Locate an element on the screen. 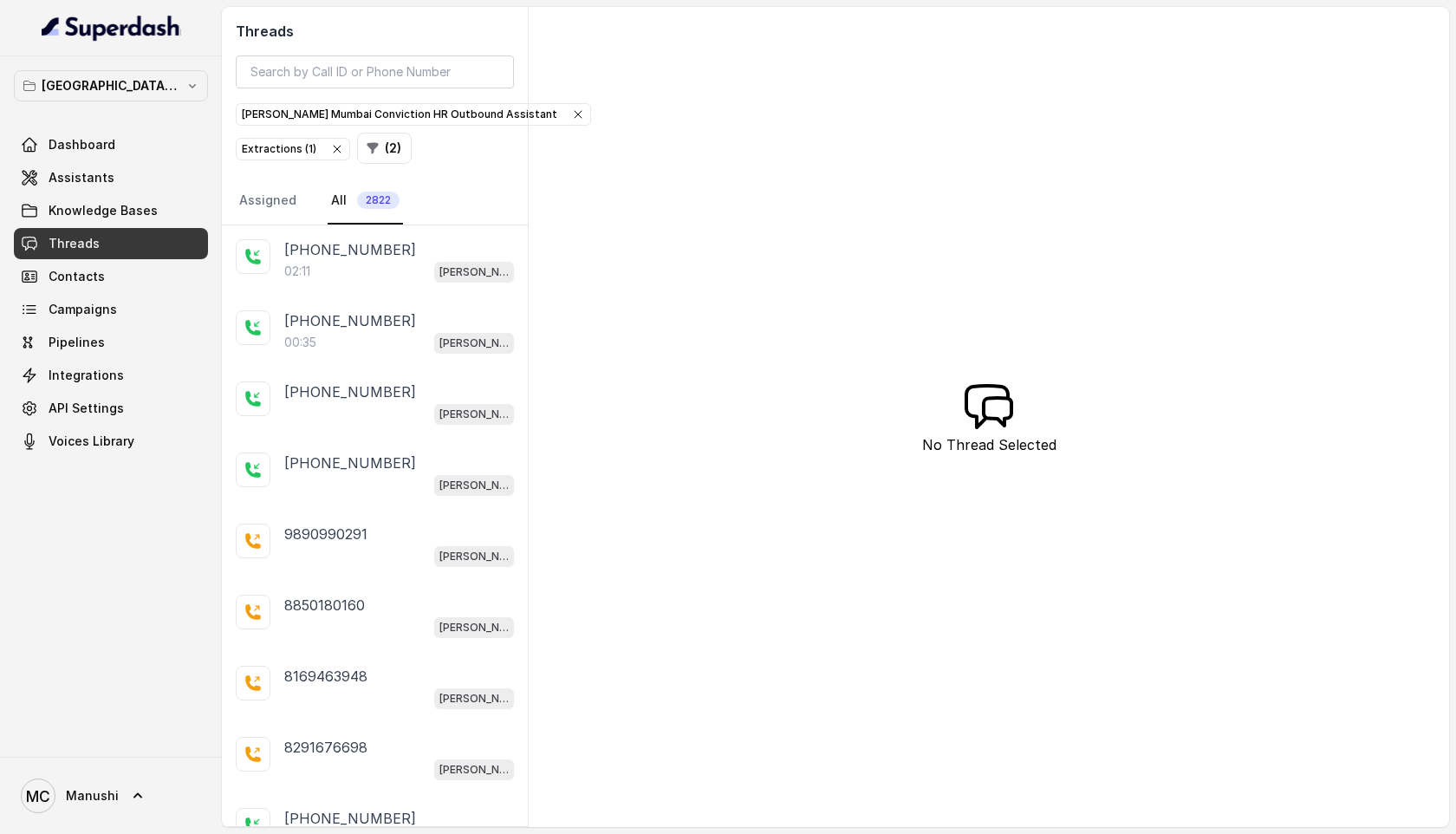 Image resolution: width=1456 pixels, height=834 pixels. a: Dashboard is located at coordinates (111, 144).